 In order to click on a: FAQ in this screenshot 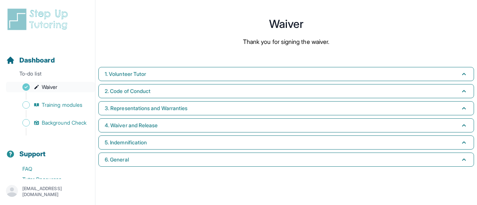, I will do `click(50, 169)`.